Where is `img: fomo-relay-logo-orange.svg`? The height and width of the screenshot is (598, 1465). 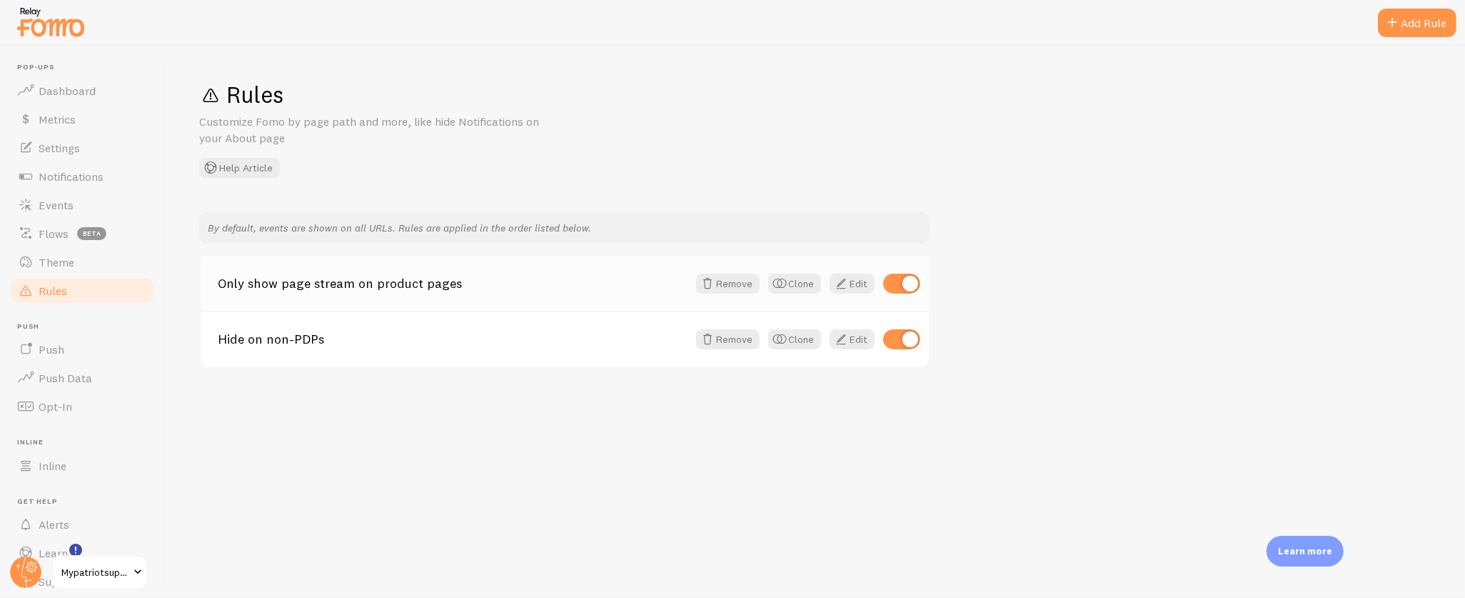 img: fomo-relay-logo-orange.svg is located at coordinates (51, 21).